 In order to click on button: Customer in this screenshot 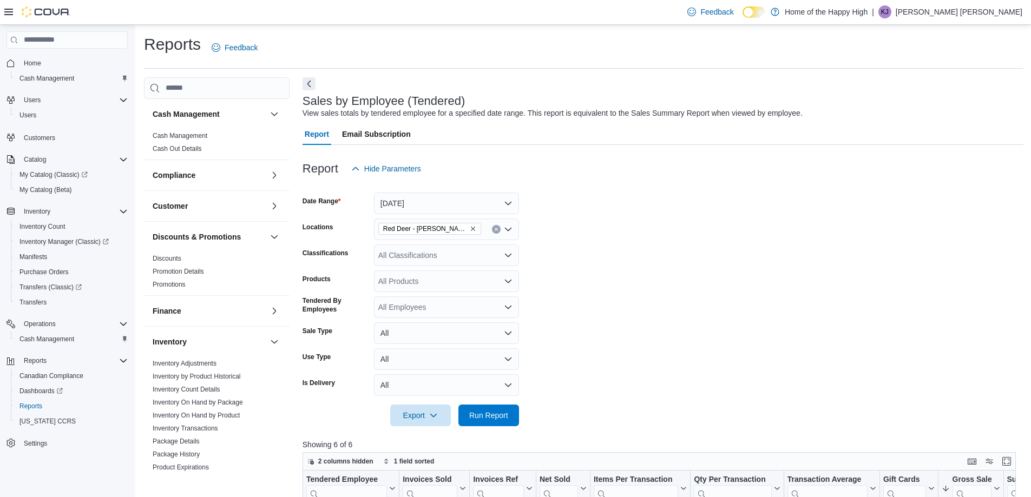, I will do `click(209, 206)`.